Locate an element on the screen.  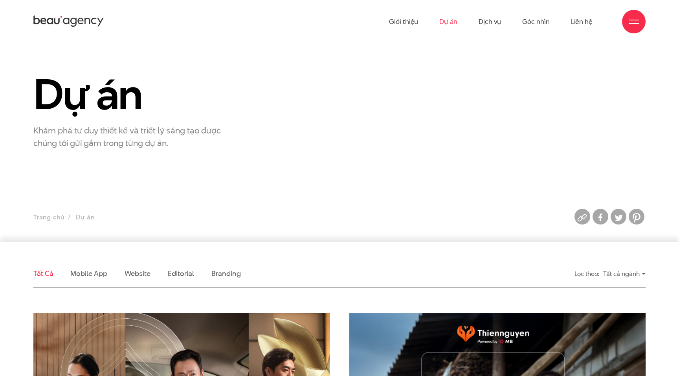
div: Tất cả ngành is located at coordinates (624, 274).